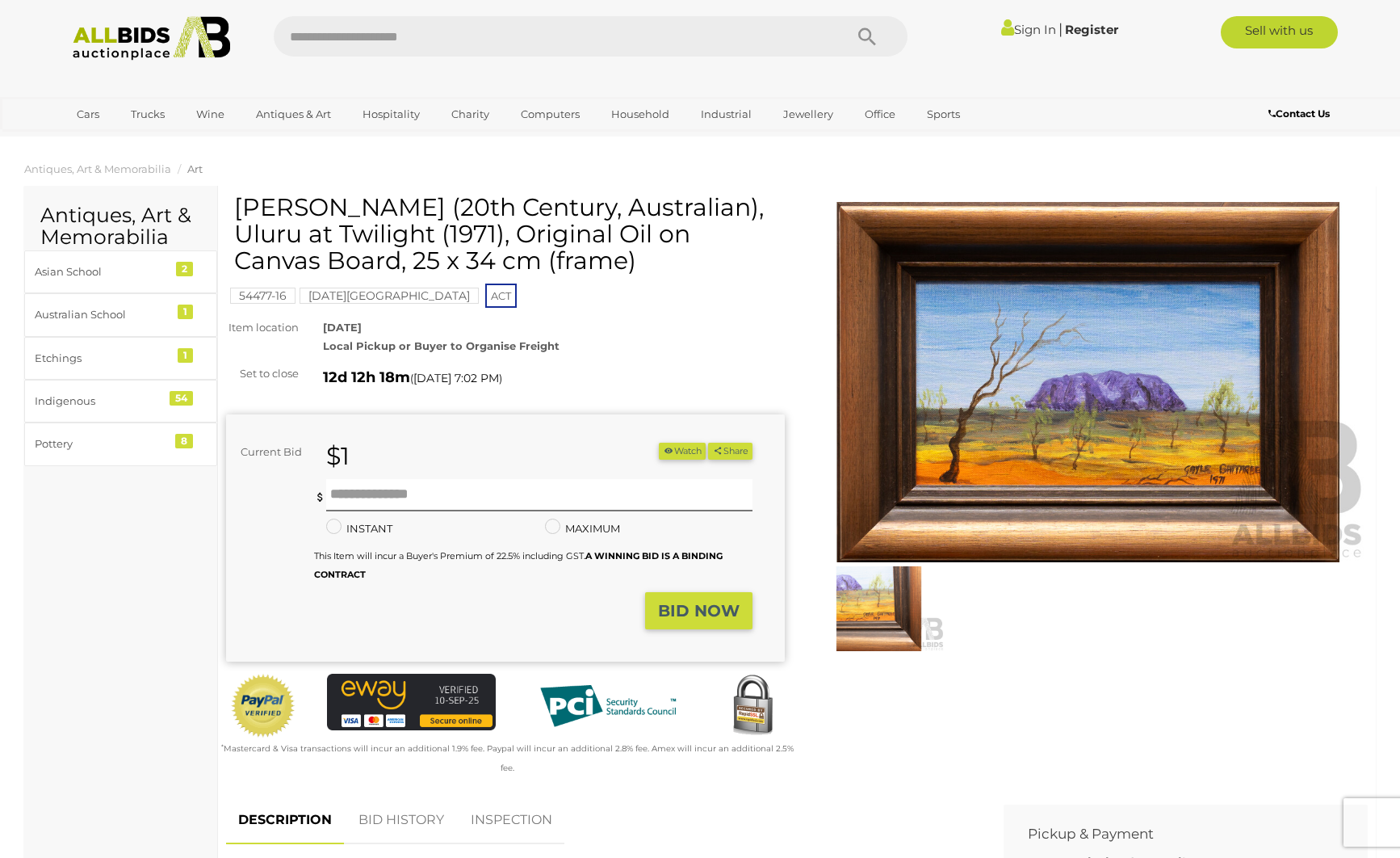  What do you see at coordinates (101, 315) in the screenshot?
I see `div: Australian School` at bounding box center [101, 315].